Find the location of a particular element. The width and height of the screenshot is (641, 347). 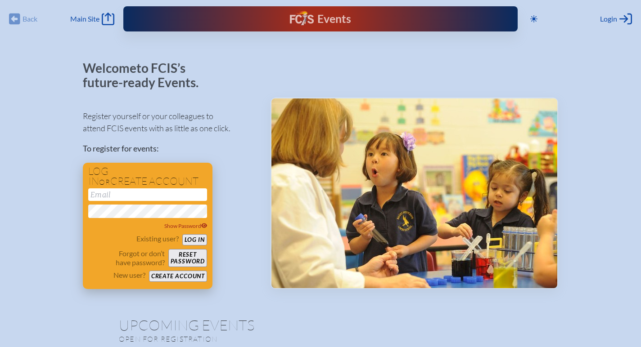

p: Open for registration is located at coordinates (238, 339).